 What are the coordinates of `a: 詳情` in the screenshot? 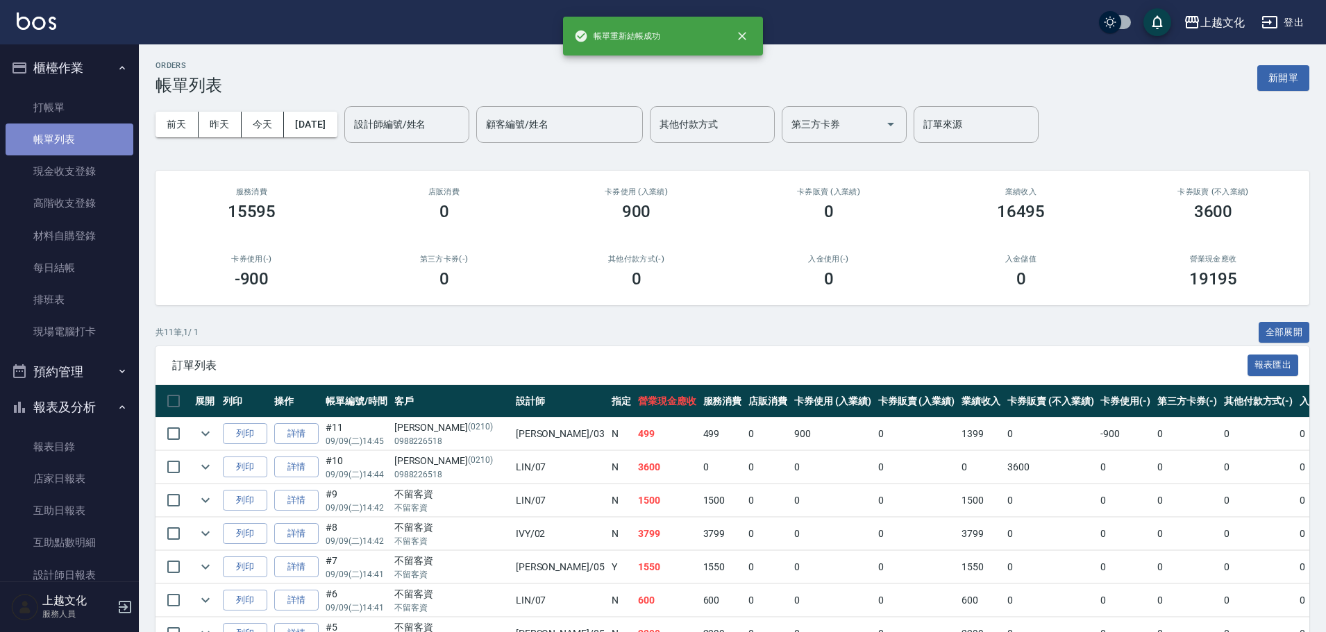 It's located at (296, 534).